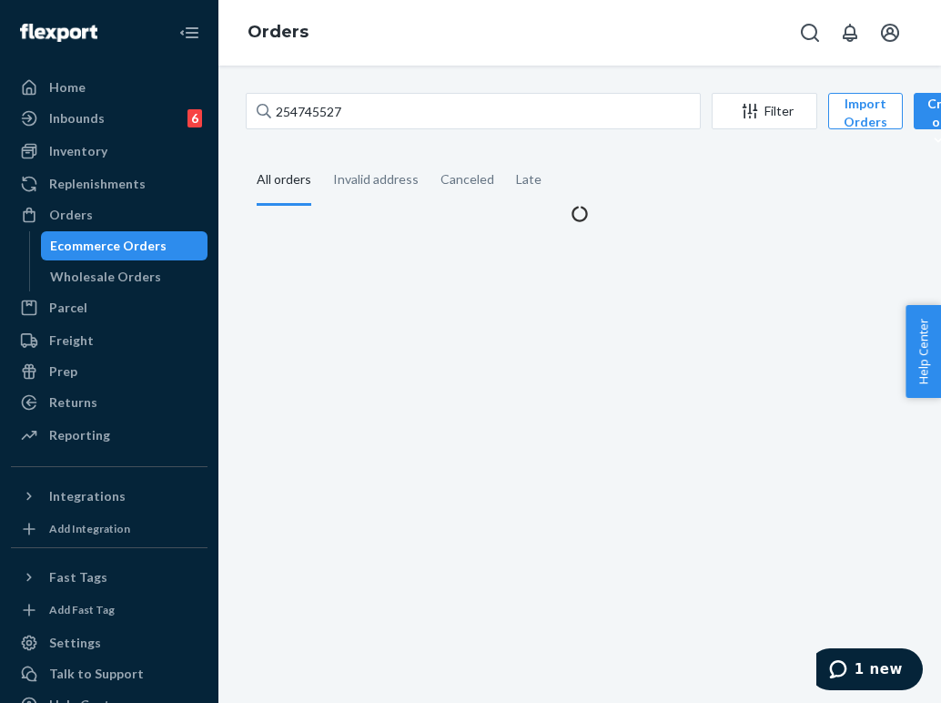  What do you see at coordinates (78, 577) in the screenshot?
I see `div: Fast Tags` at bounding box center [78, 577].